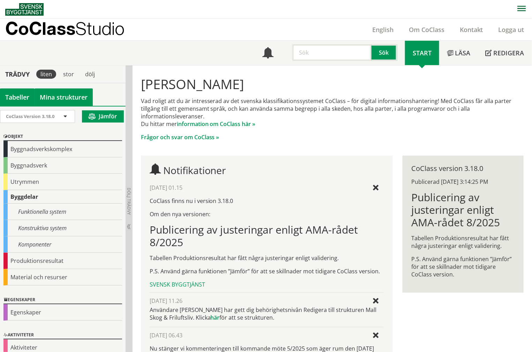 The height and width of the screenshot is (352, 532). Describe the element at coordinates (267, 285) in the screenshot. I see `div: Svensk Byggtjänst` at that location.